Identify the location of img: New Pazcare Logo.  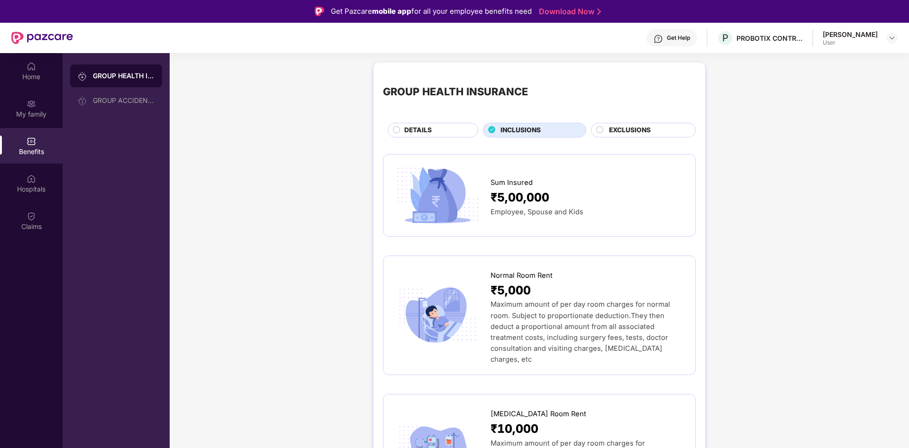
(42, 38).